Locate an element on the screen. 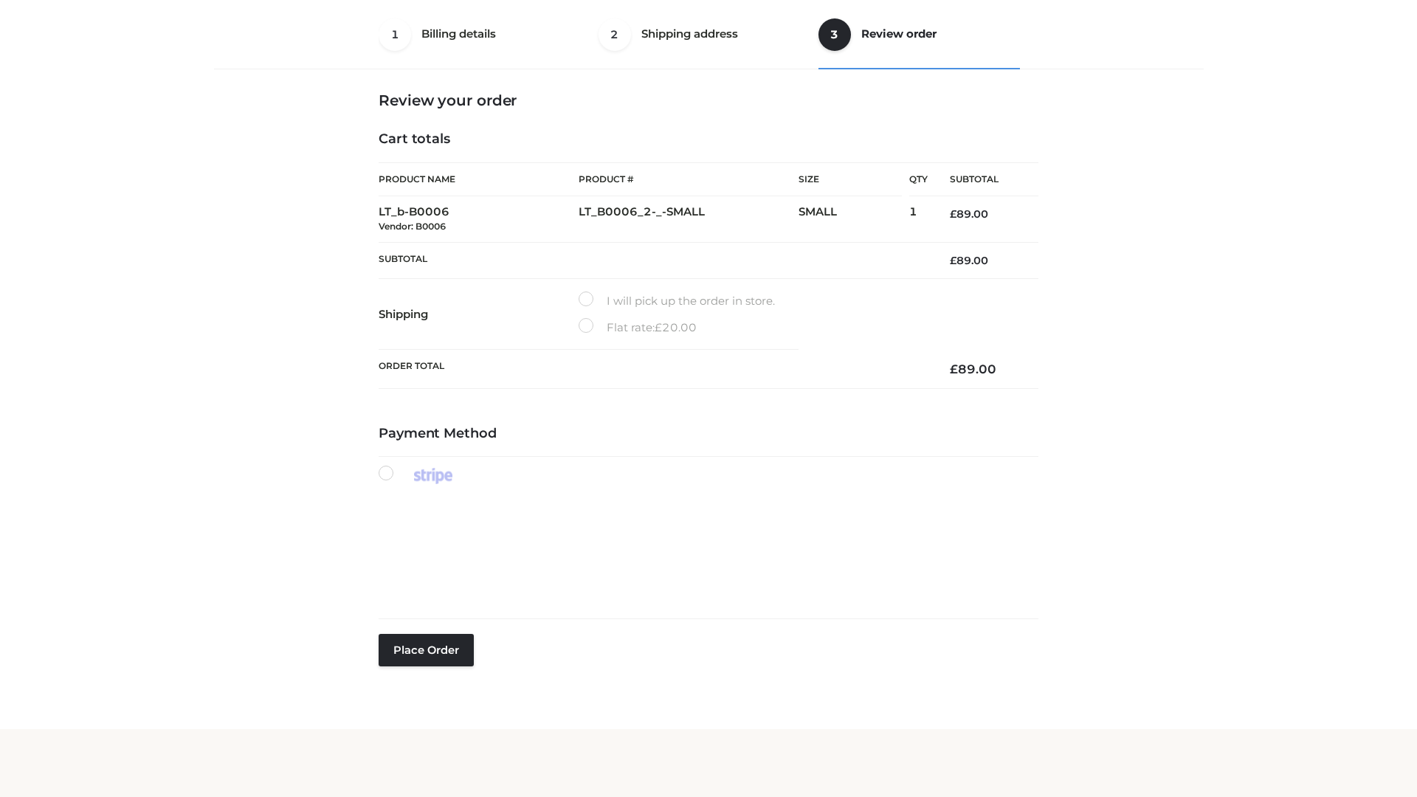  th: Size is located at coordinates (850, 179).